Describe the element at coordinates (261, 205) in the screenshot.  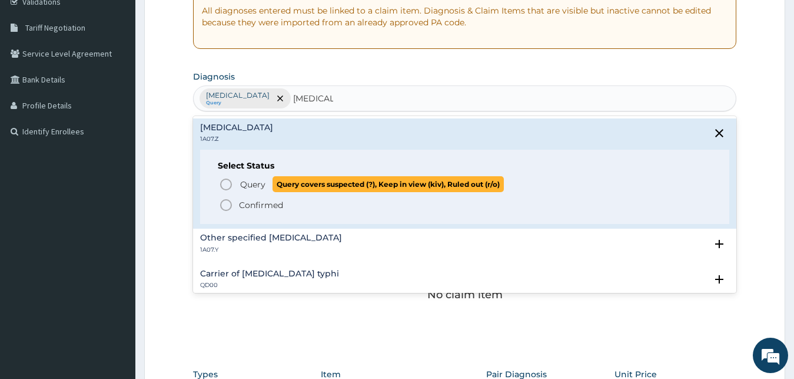
I see `p: Confirmed` at that location.